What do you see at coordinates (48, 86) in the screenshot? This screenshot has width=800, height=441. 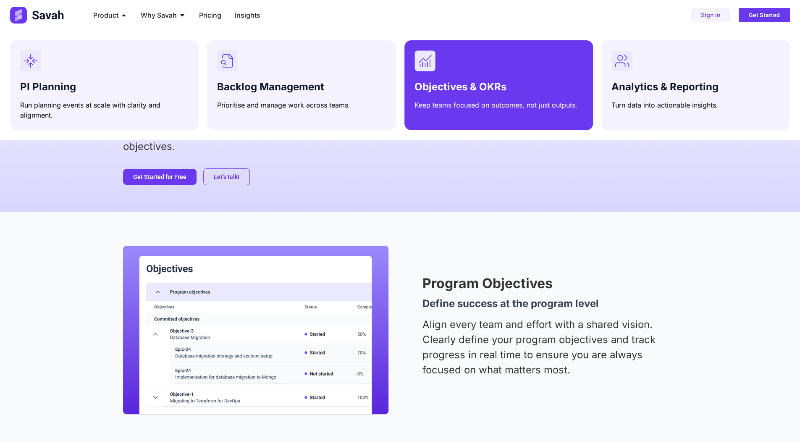 I see `span: PI Planning` at bounding box center [48, 86].